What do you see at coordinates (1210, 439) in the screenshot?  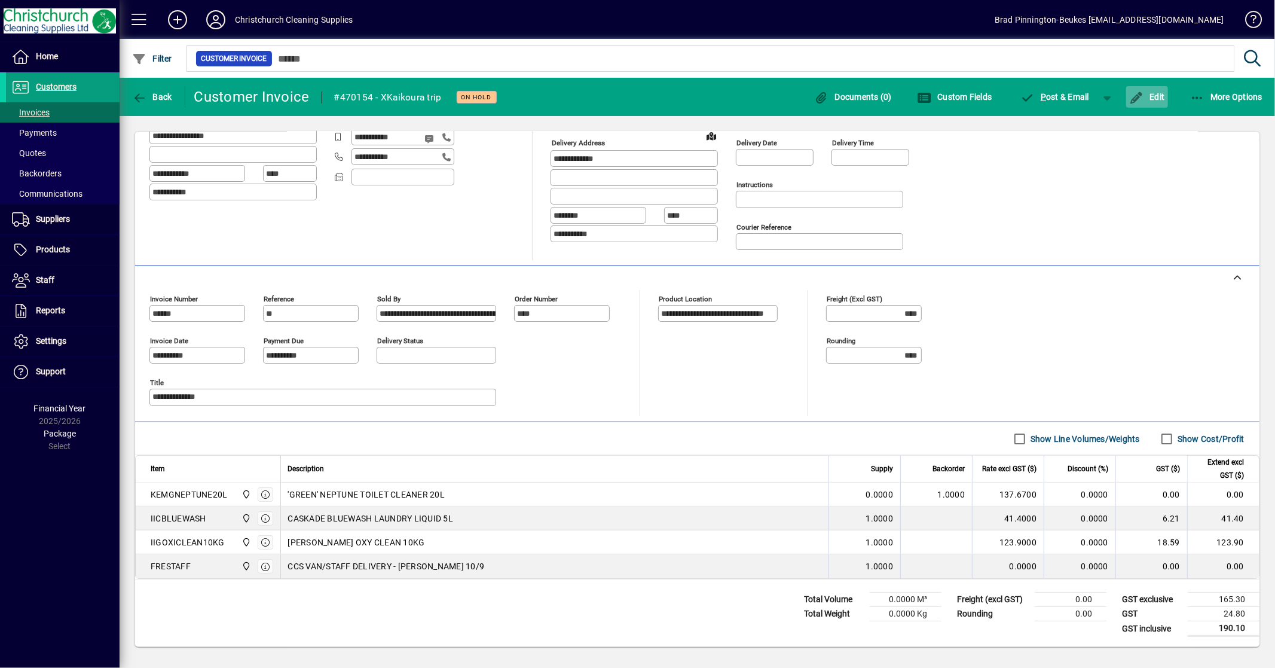 I see `label: Show Cost/Profit` at bounding box center [1210, 439].